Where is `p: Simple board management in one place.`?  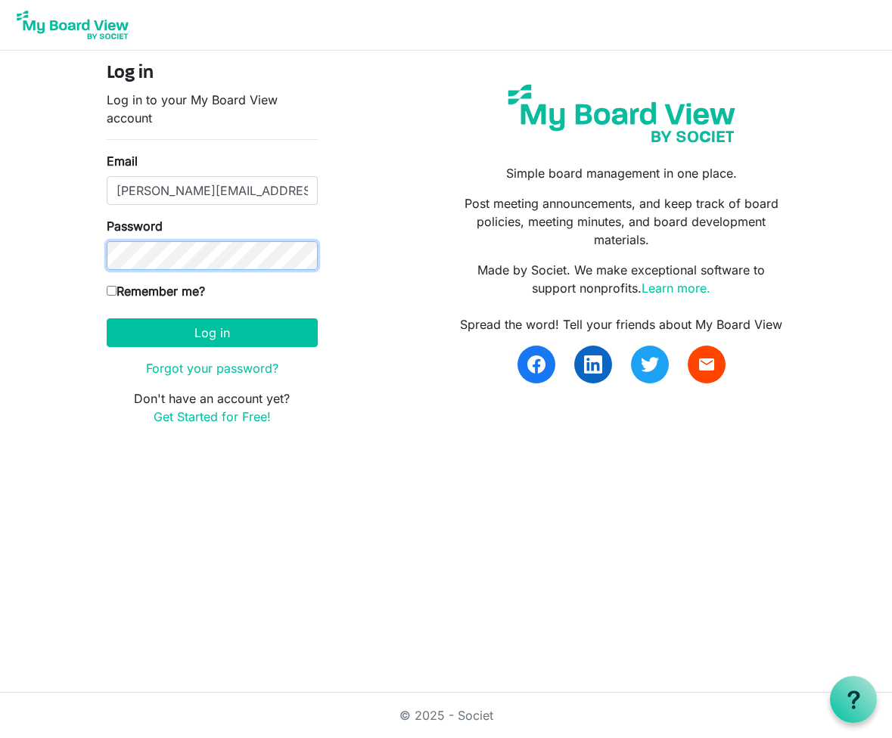 p: Simple board management in one place. is located at coordinates (621, 173).